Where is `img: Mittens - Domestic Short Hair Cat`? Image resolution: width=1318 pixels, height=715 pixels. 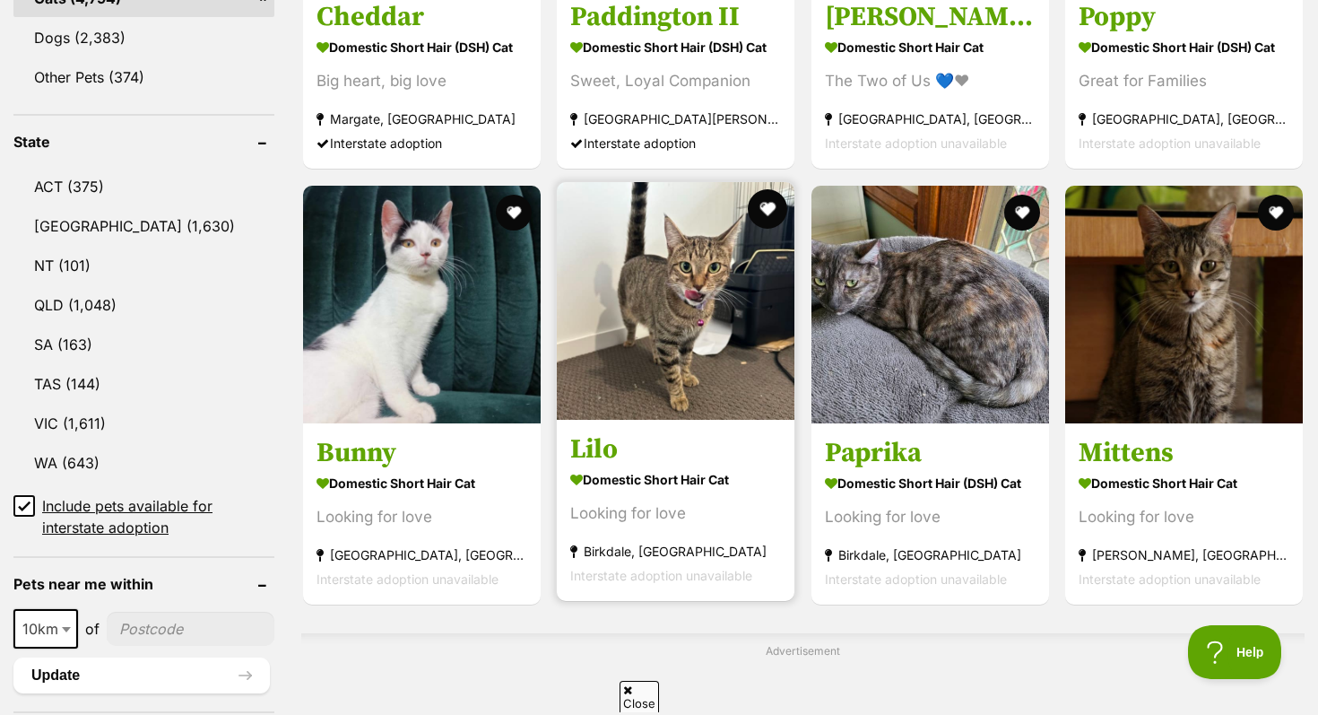
img: Mittens - Domestic Short Hair Cat is located at coordinates (1184, 304).